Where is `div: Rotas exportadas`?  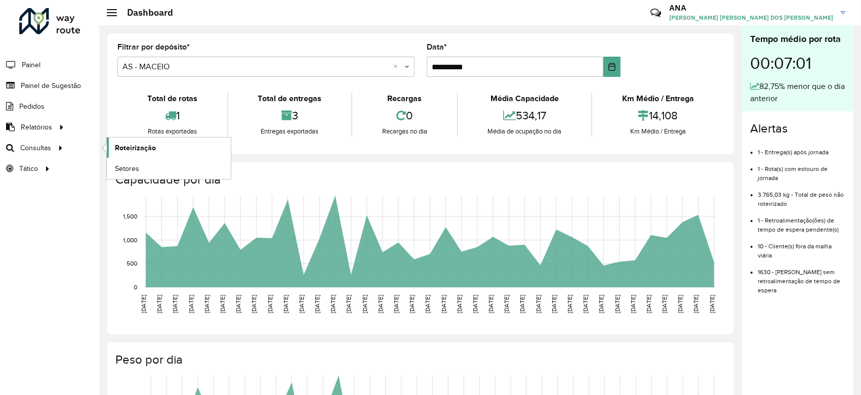
div: Rotas exportadas is located at coordinates (172, 132).